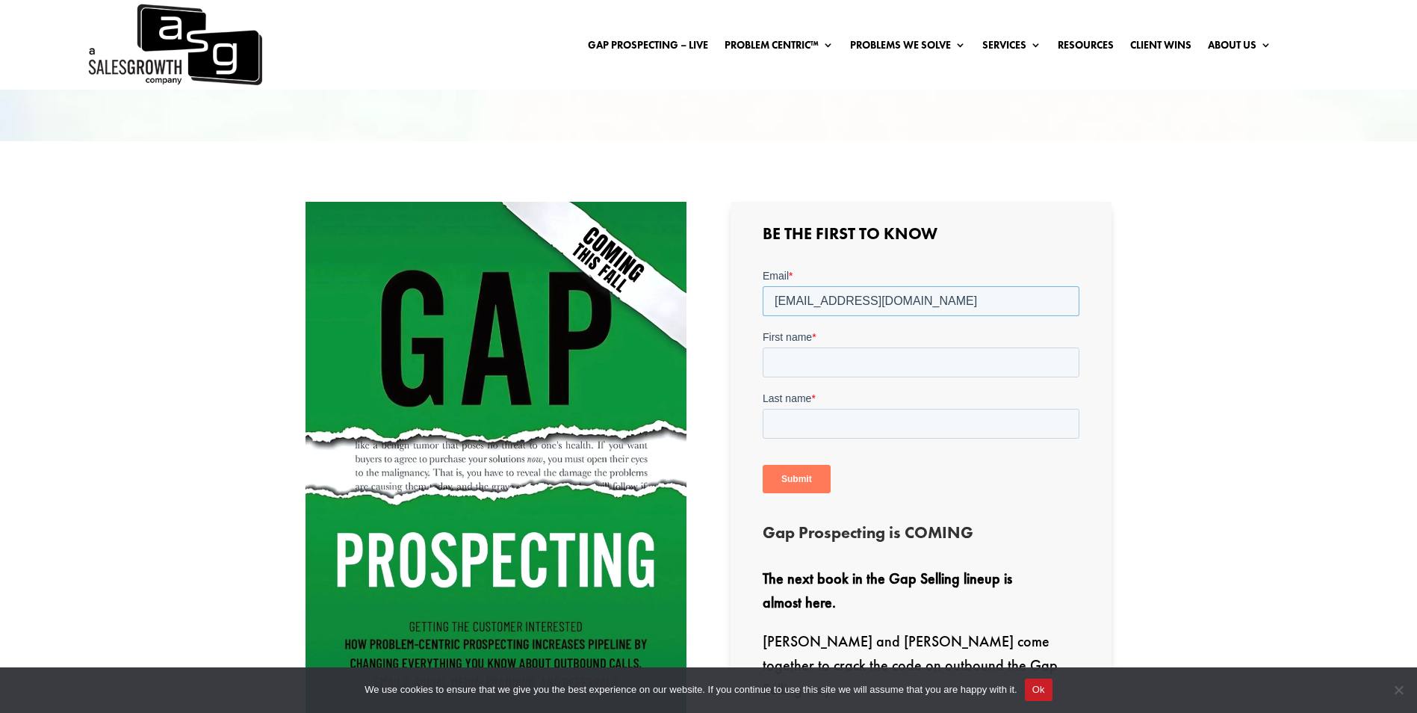  Describe the element at coordinates (1011, 48) in the screenshot. I see `a: Services` at that location.